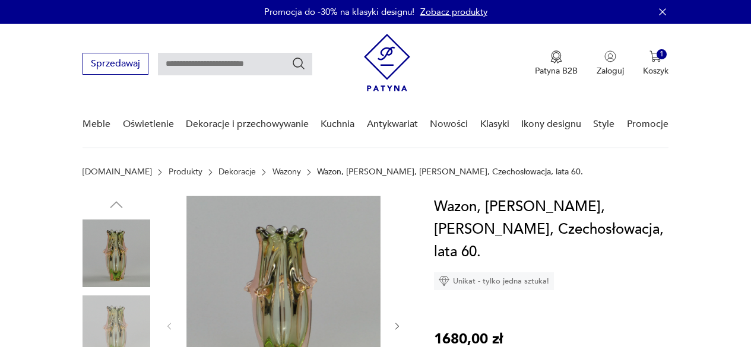  I want to click on img: Ikona medalu, so click(556, 57).